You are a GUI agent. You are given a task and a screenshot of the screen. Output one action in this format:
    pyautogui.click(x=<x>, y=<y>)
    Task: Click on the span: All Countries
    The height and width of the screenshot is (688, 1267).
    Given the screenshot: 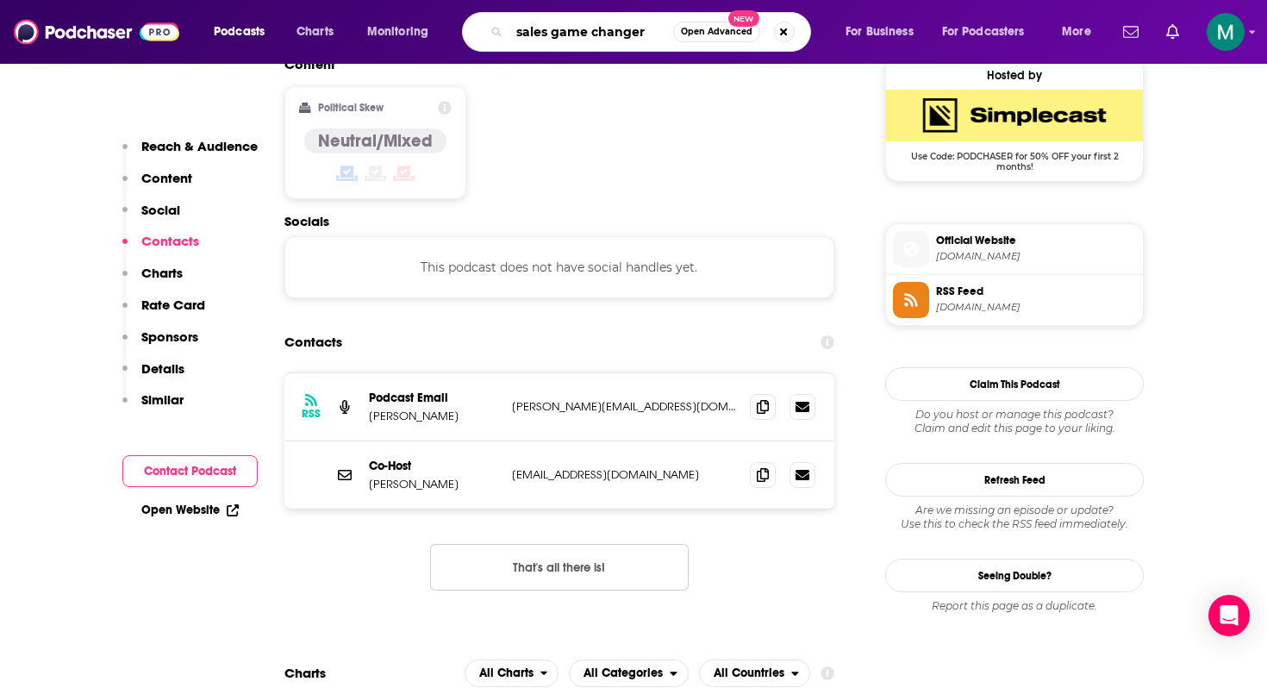 What is the action you would take?
    pyautogui.click(x=749, y=673)
    